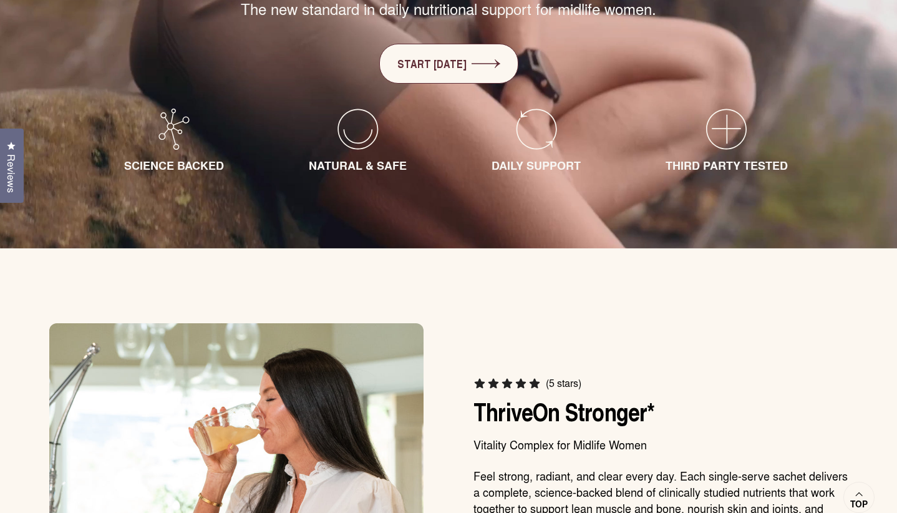  What do you see at coordinates (859, 504) in the screenshot?
I see `span: Top` at bounding box center [859, 504].